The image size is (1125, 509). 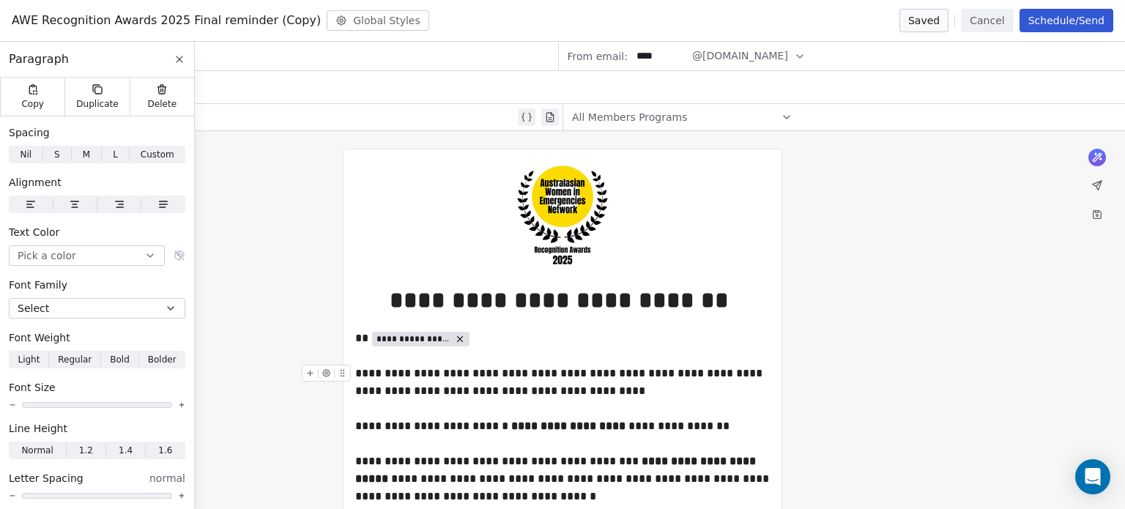 What do you see at coordinates (26, 154) in the screenshot?
I see `span: Nil` at bounding box center [26, 154].